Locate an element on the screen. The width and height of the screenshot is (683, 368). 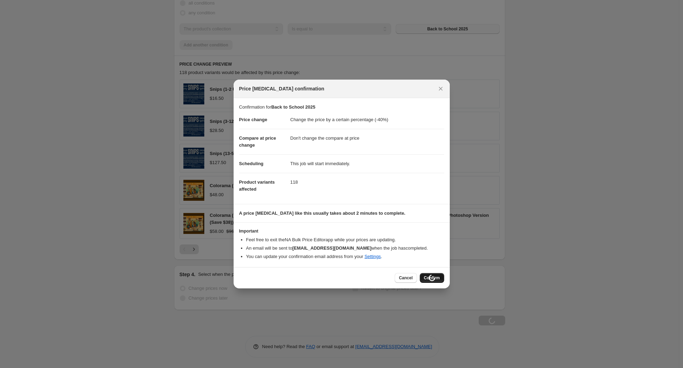
button: Close is located at coordinates (441, 89).